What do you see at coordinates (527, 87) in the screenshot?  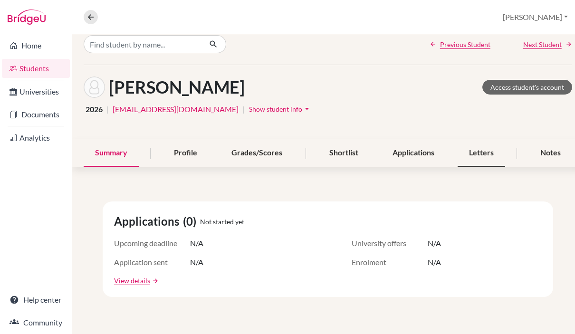 I see `a: Access student's account` at bounding box center [527, 87].